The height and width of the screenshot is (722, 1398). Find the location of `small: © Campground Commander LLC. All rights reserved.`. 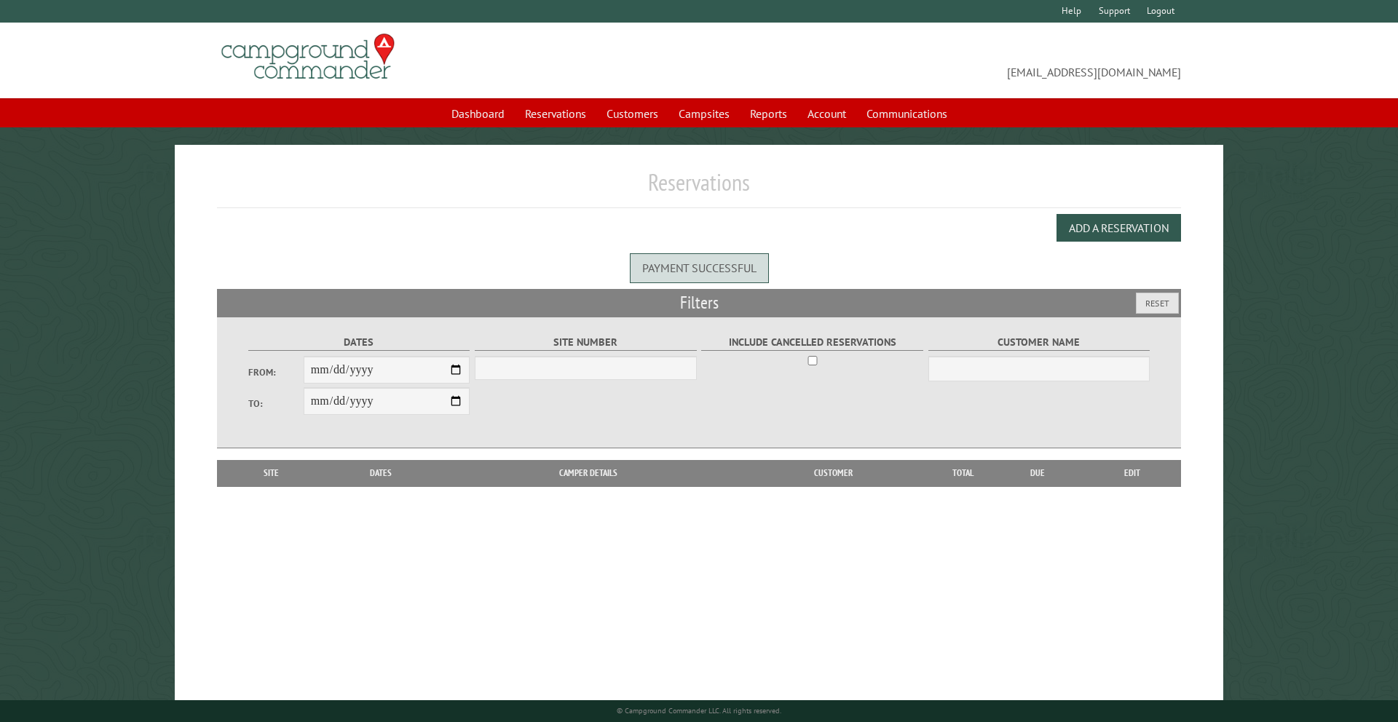

small: © Campground Commander LLC. All rights reserved. is located at coordinates (699, 711).